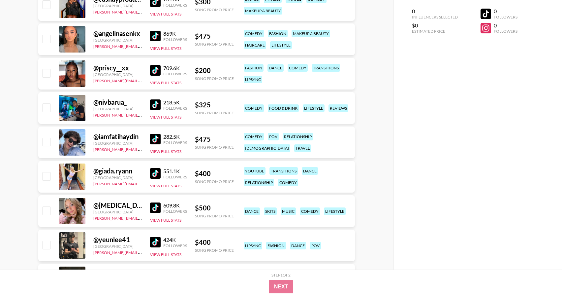 The height and width of the screenshot is (296, 562). Describe the element at coordinates (281, 274) in the screenshot. I see `div: Step 1 of 2` at that location.